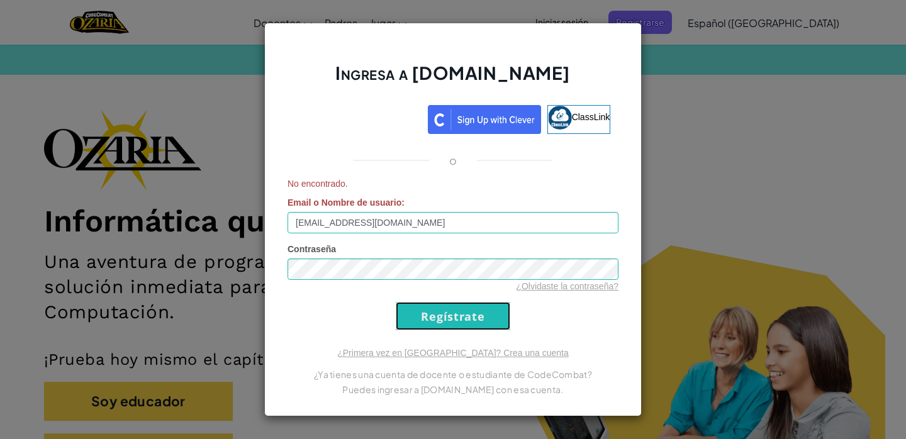 The image size is (906, 439). Describe the element at coordinates (591, 117) in the screenshot. I see `span: ClassLink` at that location.